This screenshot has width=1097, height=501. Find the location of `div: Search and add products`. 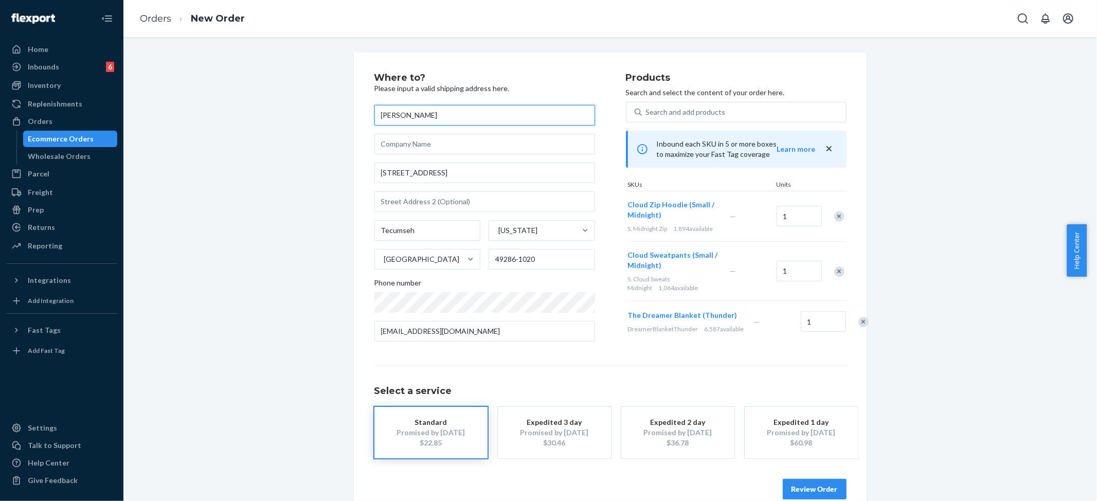

div: Search and add products is located at coordinates (685, 112).